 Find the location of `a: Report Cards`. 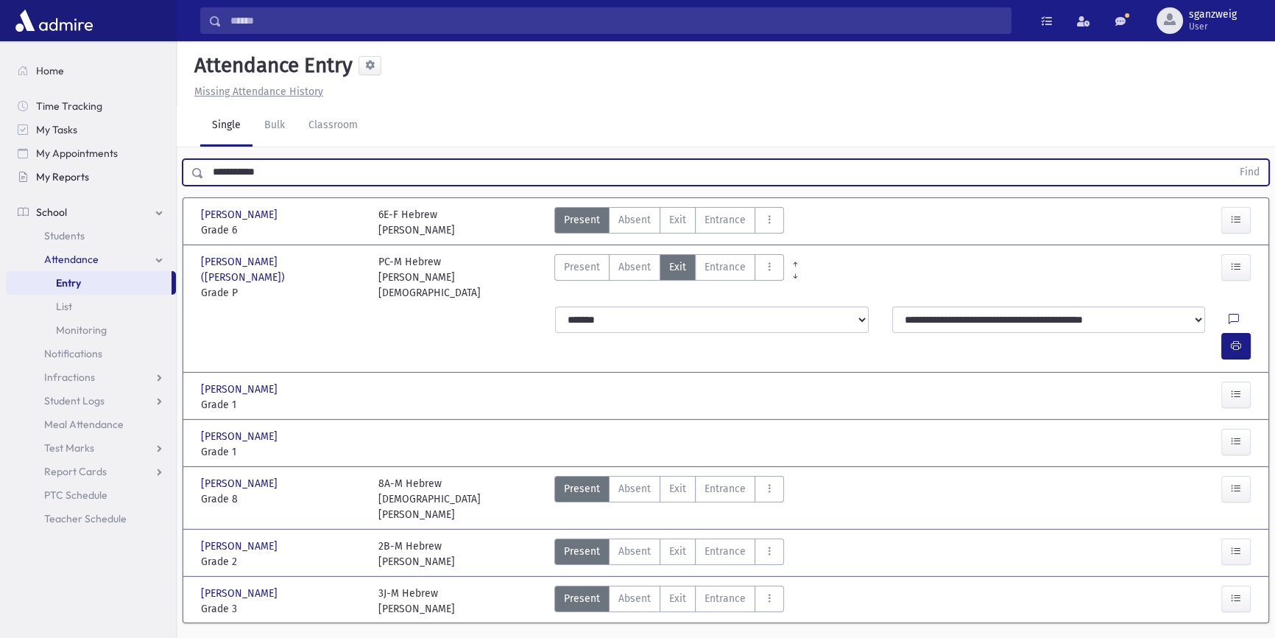

a: Report Cards is located at coordinates (91, 471).